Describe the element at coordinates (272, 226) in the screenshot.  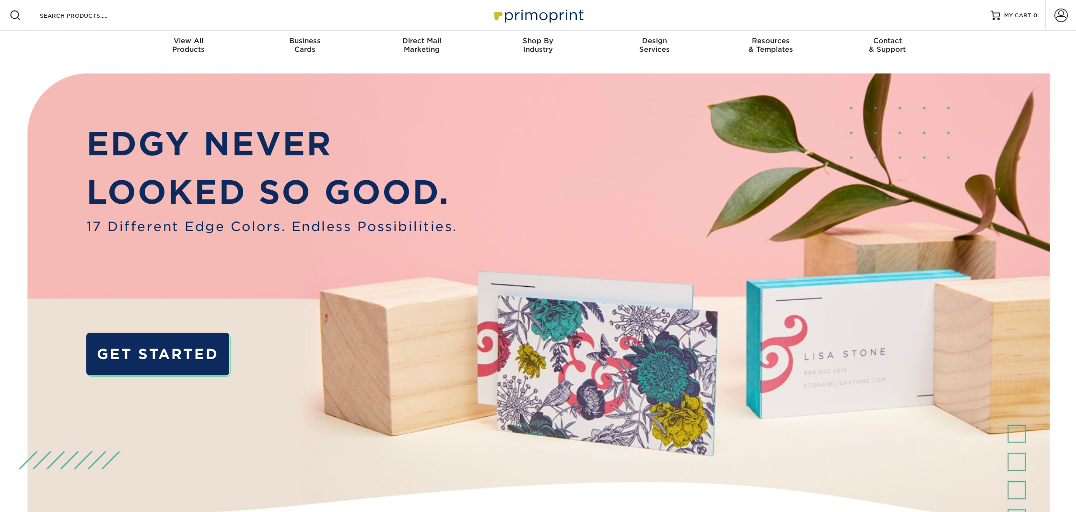
I see `span: 17 Different Edge Colors. Endless Possibilities.` at that location.